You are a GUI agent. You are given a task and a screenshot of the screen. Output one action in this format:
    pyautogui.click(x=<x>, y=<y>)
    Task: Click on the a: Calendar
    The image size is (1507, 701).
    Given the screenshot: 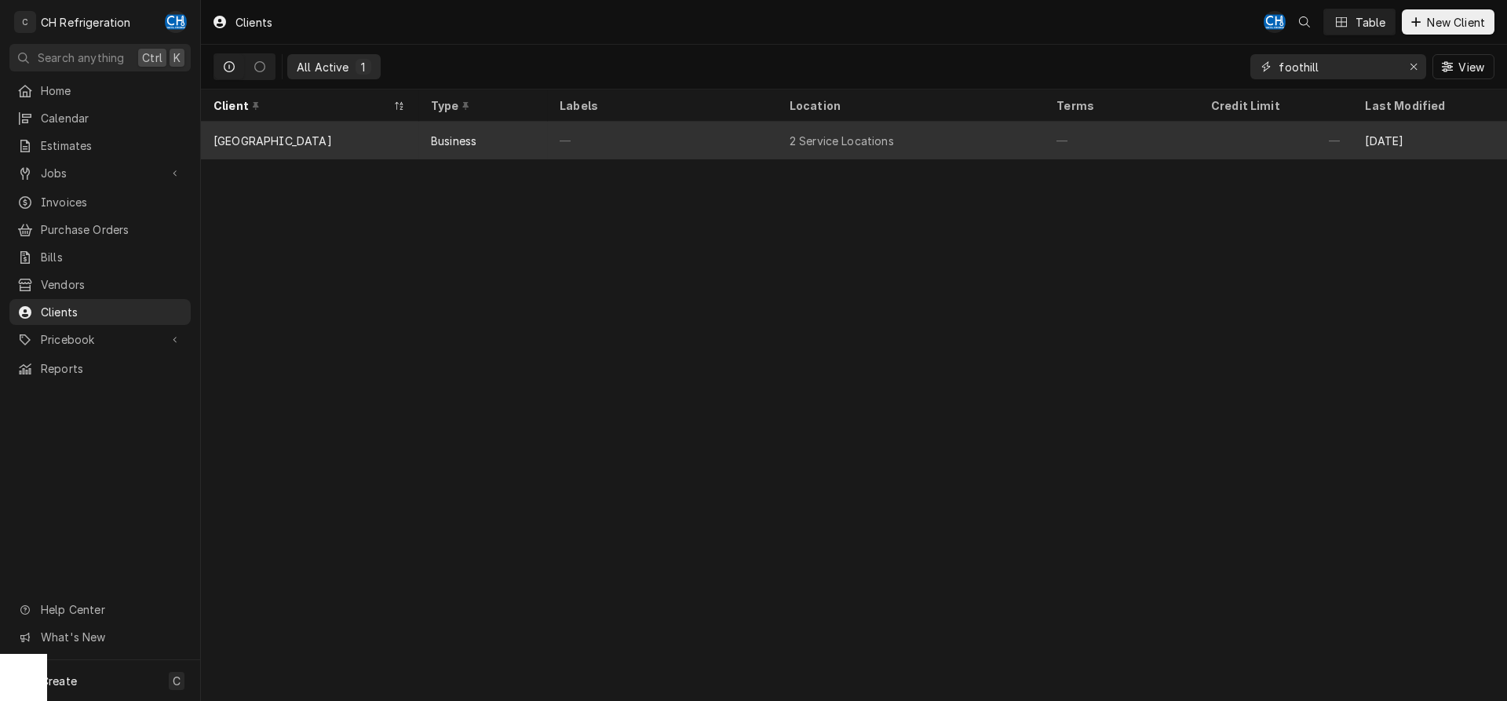 What is the action you would take?
    pyautogui.click(x=100, y=118)
    